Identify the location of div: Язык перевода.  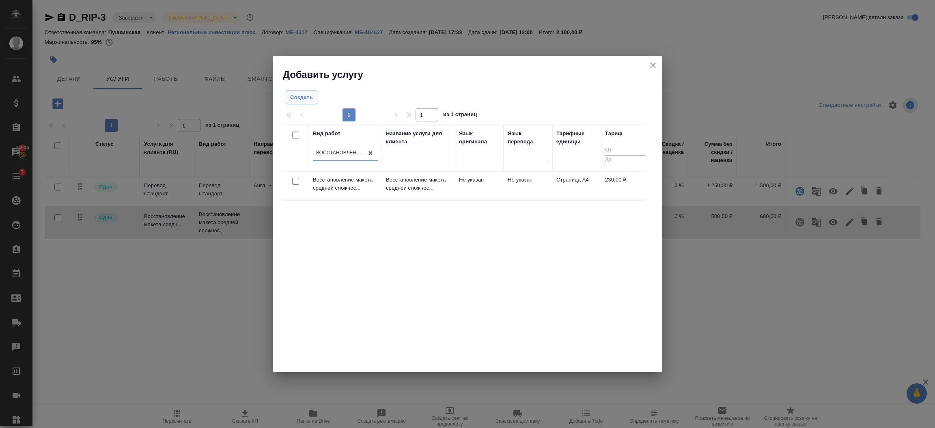
(528, 138).